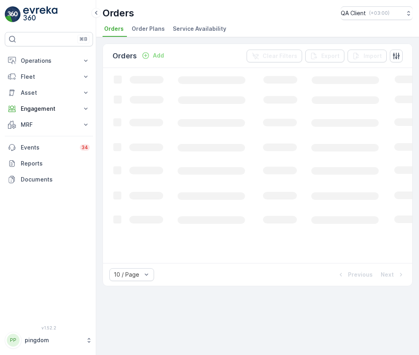 The image size is (419, 355). I want to click on a: Documents, so click(49, 179).